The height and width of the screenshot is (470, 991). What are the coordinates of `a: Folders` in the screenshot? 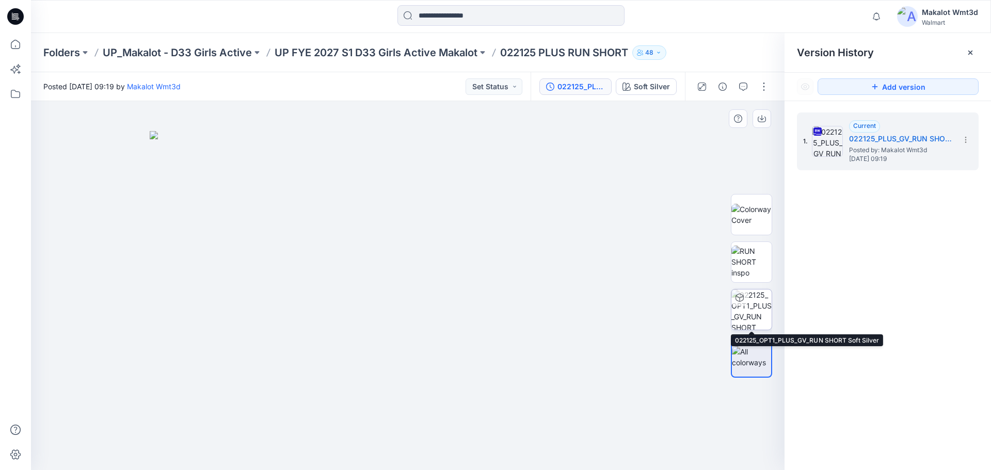 It's located at (61, 53).